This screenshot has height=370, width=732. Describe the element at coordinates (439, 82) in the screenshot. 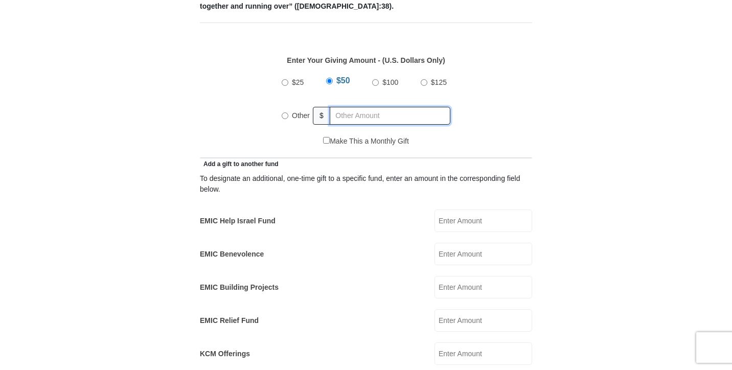

I see `span: $125` at that location.